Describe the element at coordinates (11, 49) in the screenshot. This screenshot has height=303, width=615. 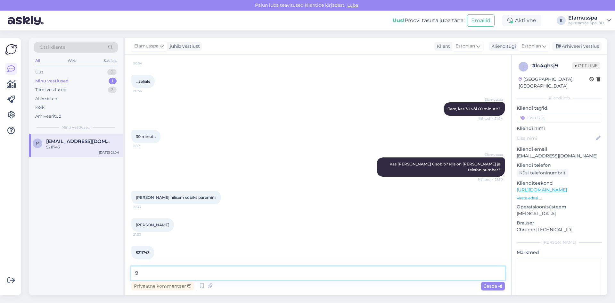
I see `img: Askly Logo` at that location.